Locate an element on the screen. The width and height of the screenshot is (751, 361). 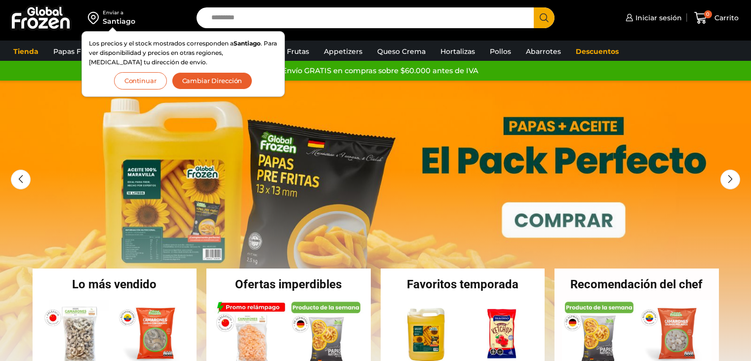
a: Appetizers is located at coordinates (343, 51).